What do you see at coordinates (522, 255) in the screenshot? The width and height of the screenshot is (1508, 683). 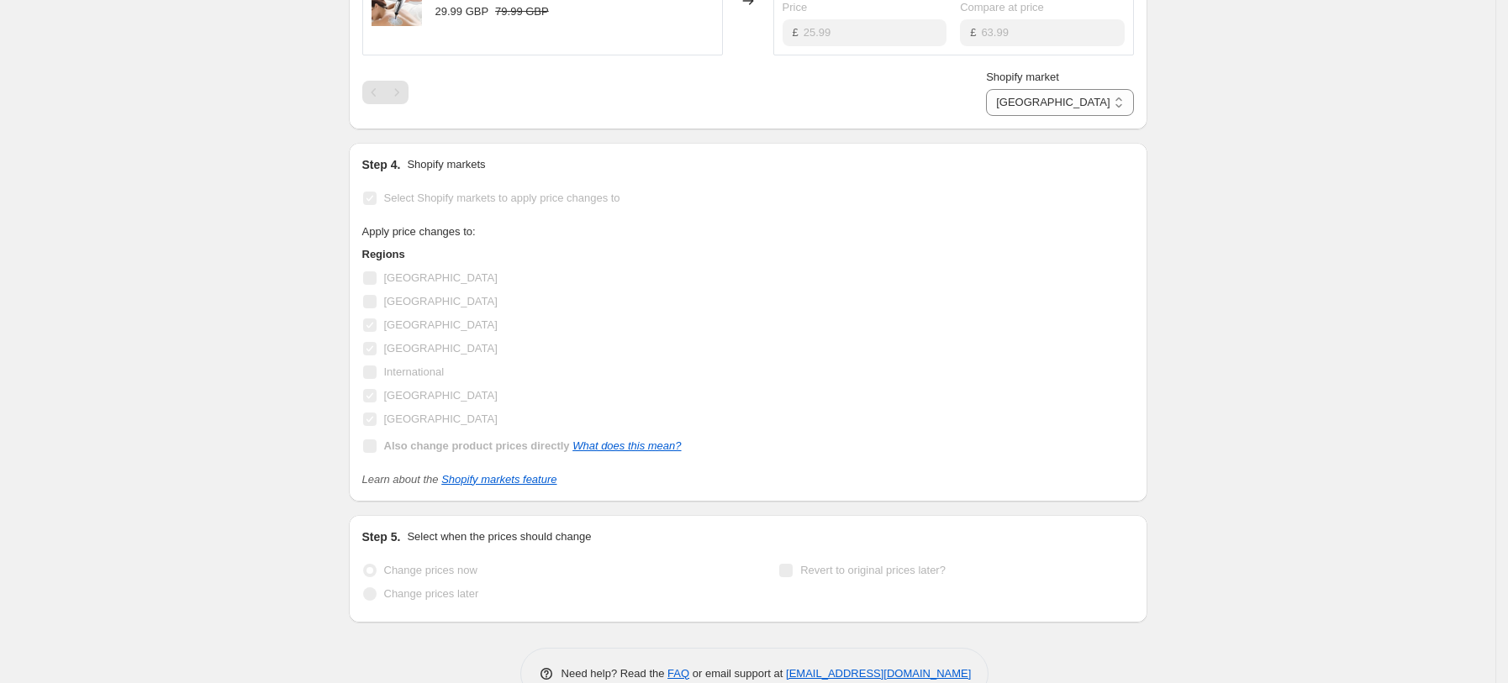 I see `h3: Regions` at bounding box center [522, 255].